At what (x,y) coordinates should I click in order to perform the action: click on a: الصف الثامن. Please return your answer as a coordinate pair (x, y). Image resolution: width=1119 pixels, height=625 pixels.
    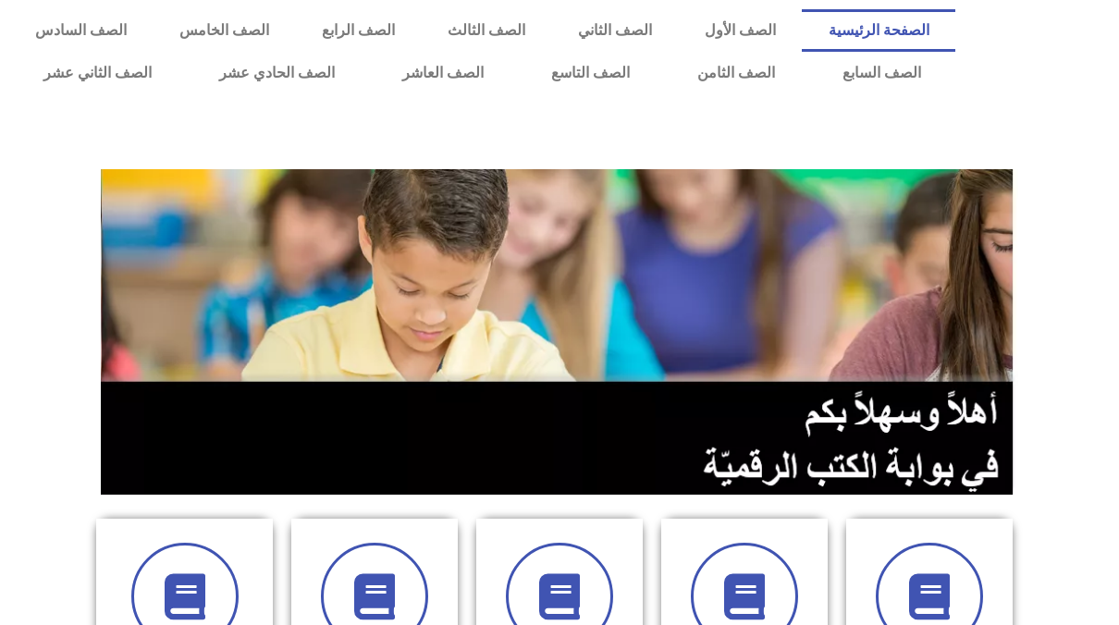
    Looking at the image, I should click on (736, 73).